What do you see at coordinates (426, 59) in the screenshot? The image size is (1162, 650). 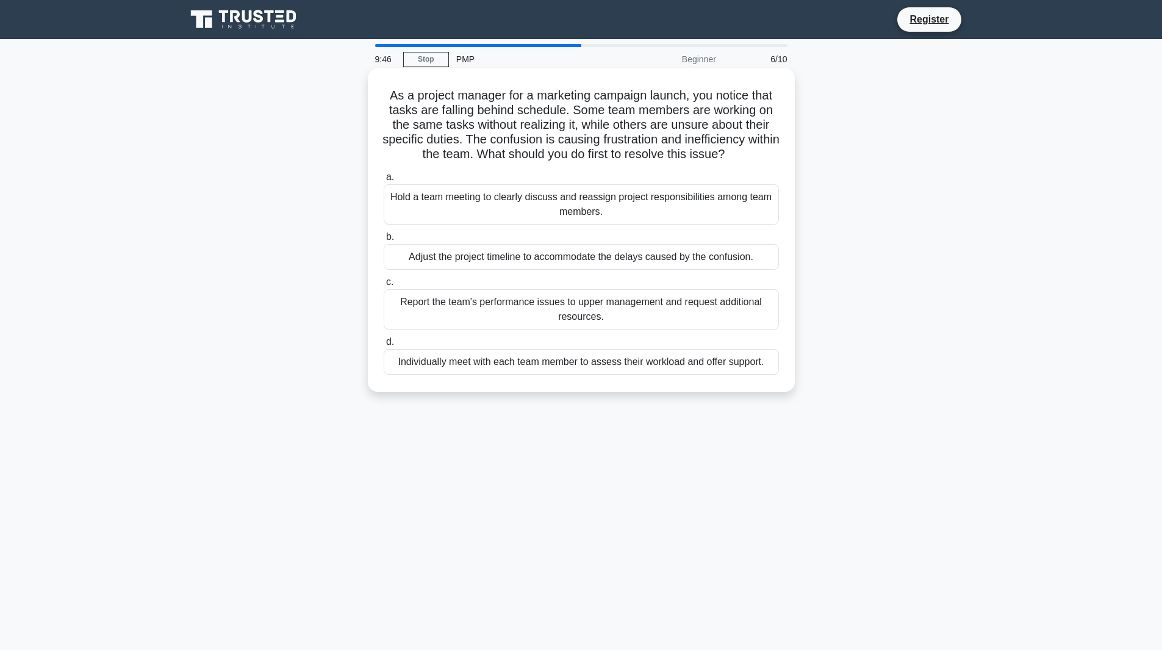 I see `a: Stop` at bounding box center [426, 59].